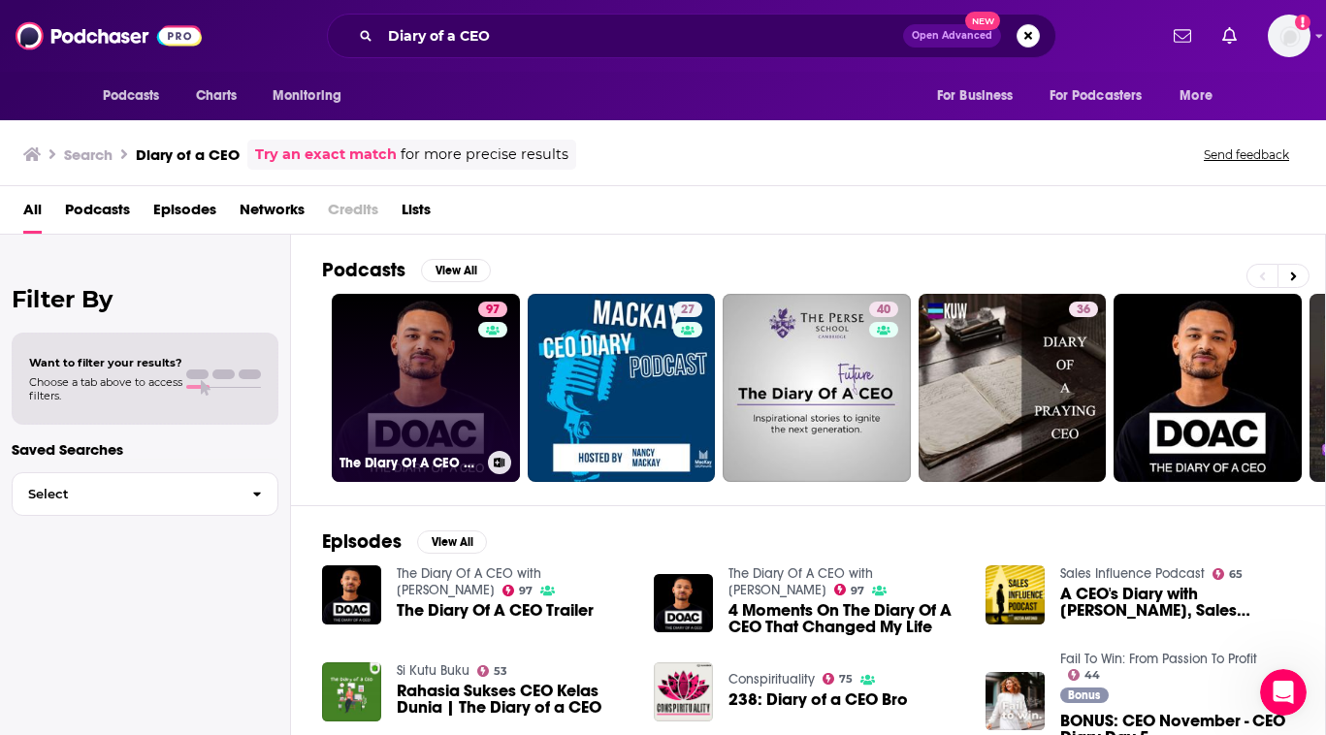 Image resolution: width=1326 pixels, height=735 pixels. What do you see at coordinates (187, 154) in the screenshot?
I see `h3: Diary of a CEO` at bounding box center [187, 154].